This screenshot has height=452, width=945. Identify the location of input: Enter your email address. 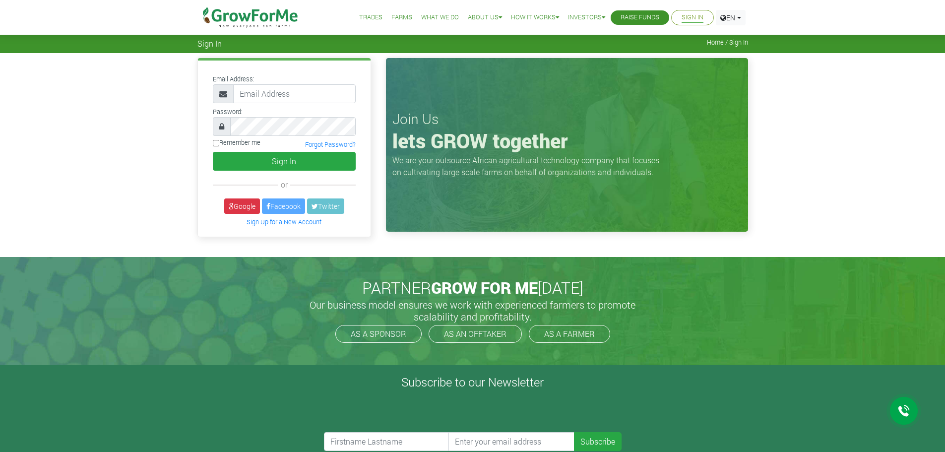
(511, 441).